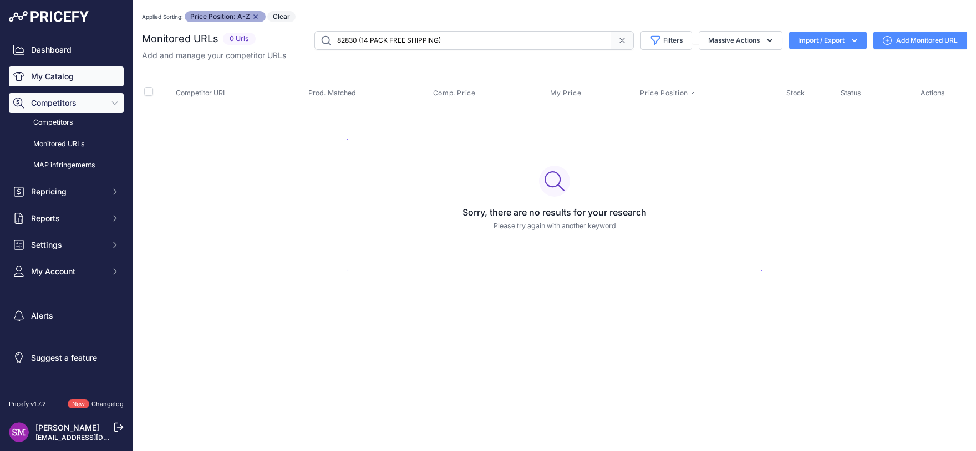 The image size is (976, 451). Describe the element at coordinates (740, 40) in the screenshot. I see `button: Massive Actions` at that location.